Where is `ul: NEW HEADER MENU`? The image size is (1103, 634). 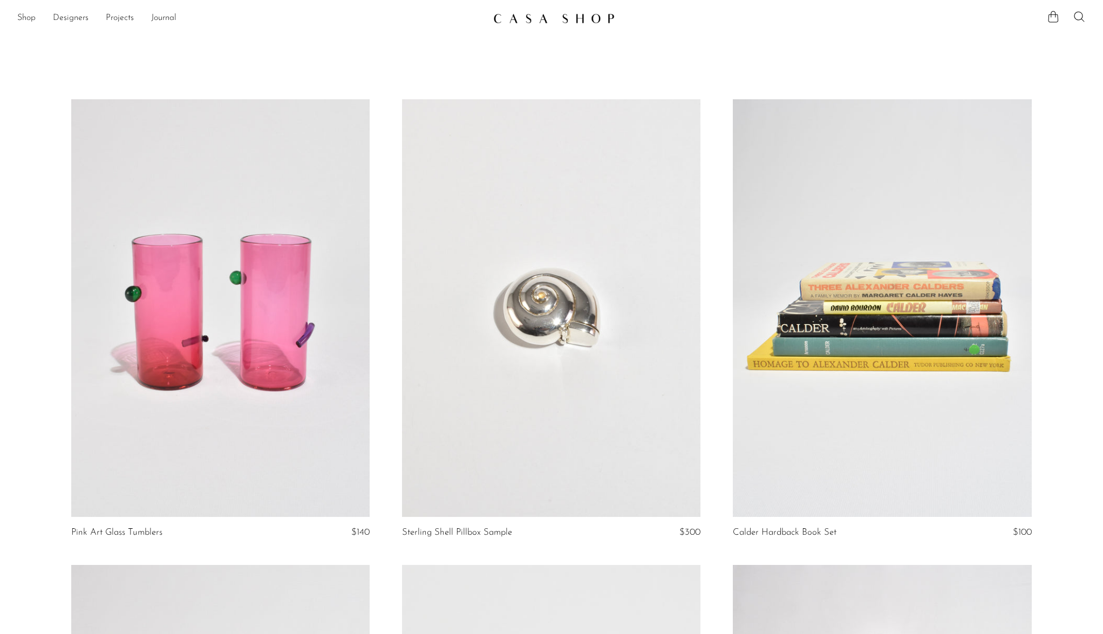
ul: NEW HEADER MENU is located at coordinates (251, 18).